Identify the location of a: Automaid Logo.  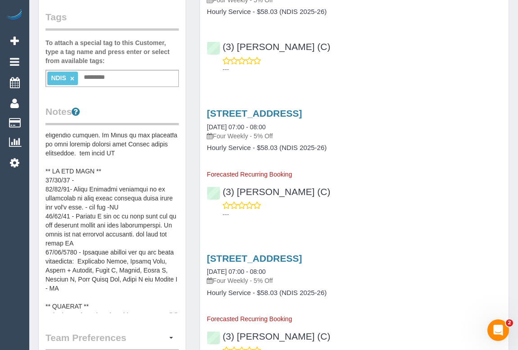
(14, 15).